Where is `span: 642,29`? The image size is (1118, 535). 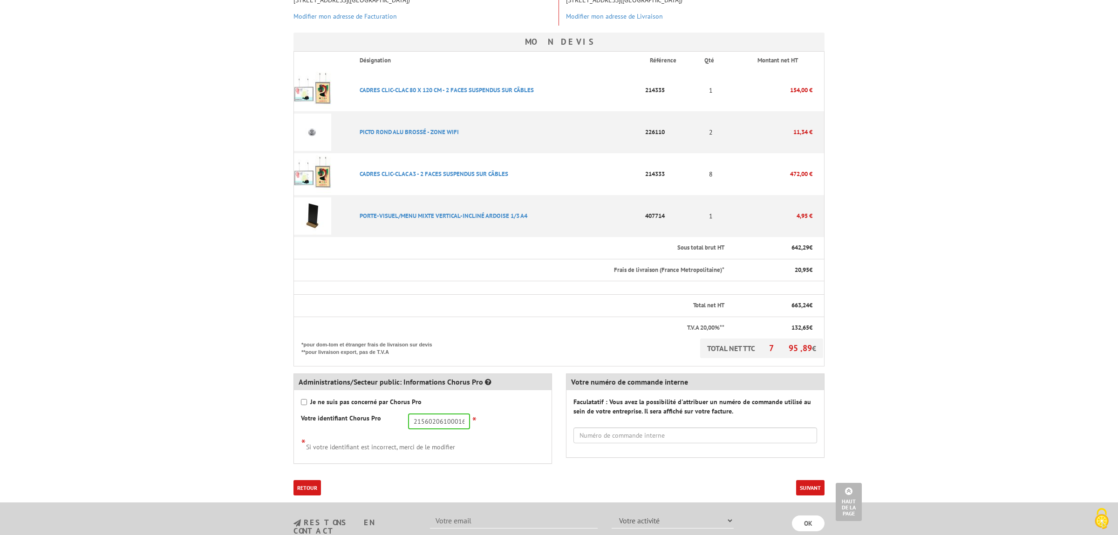
span: 642,29 is located at coordinates (800, 247).